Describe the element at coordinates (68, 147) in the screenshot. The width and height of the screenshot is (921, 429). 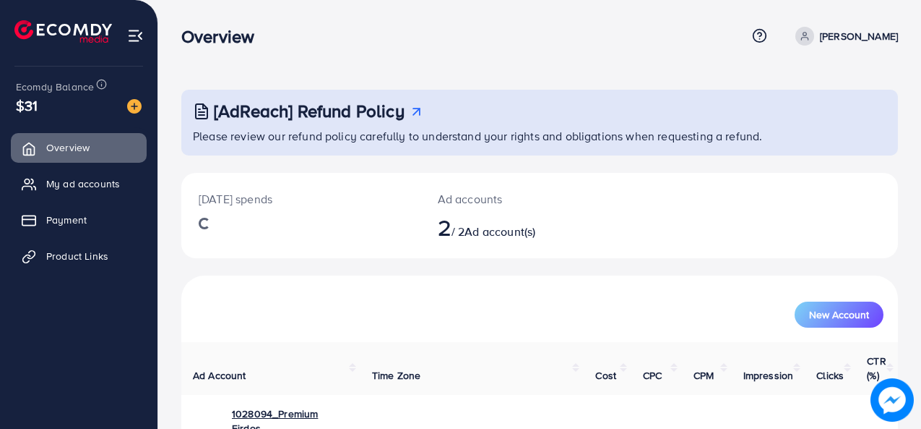
I see `span: Overview` at that location.